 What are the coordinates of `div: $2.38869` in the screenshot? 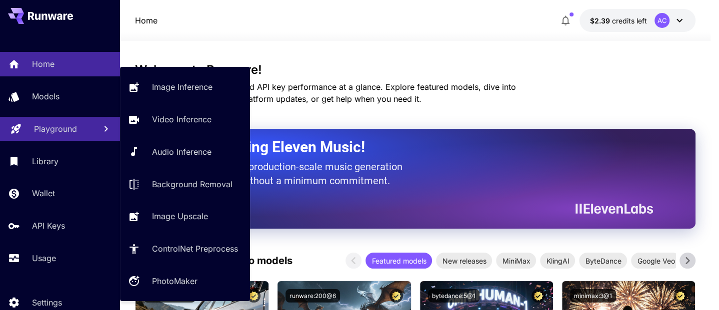 It's located at (618, 20).